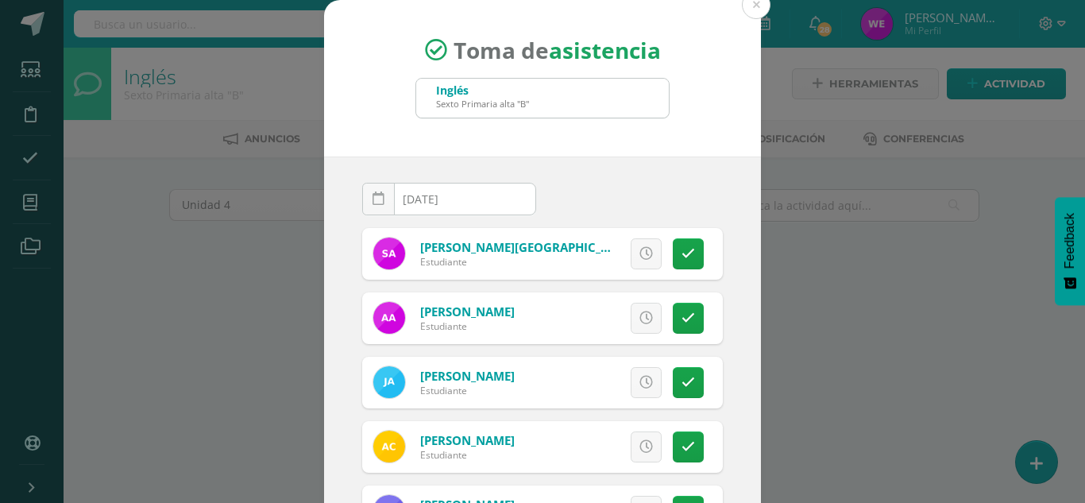 This screenshot has height=503, width=1085. I want to click on input: Fecha de Inasistencia, so click(449, 199).